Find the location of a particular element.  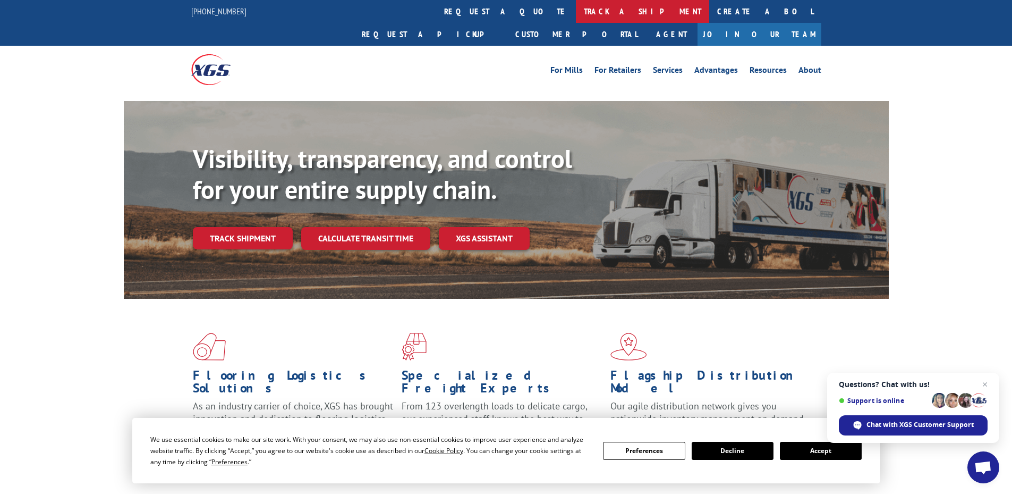

span: Our agile distribution network gives you nationwide inventory management on demand. is located at coordinates (708, 412).